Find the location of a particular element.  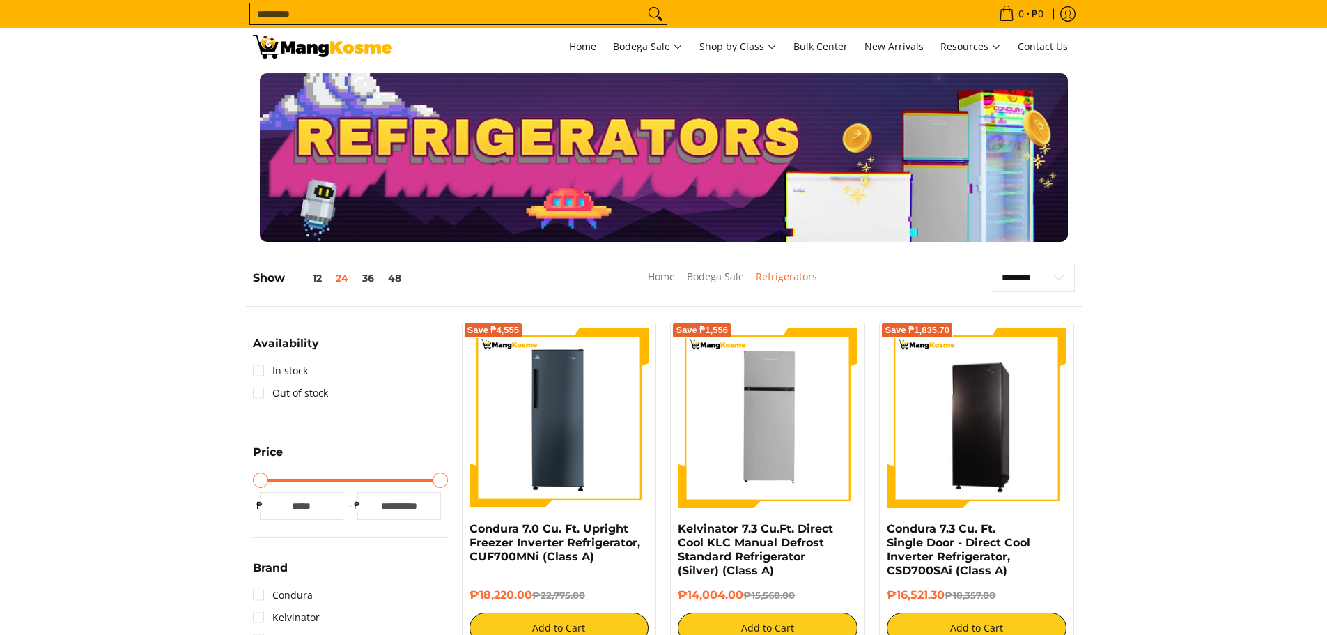

h6: ₱14,004.00 is located at coordinates (768, 595).